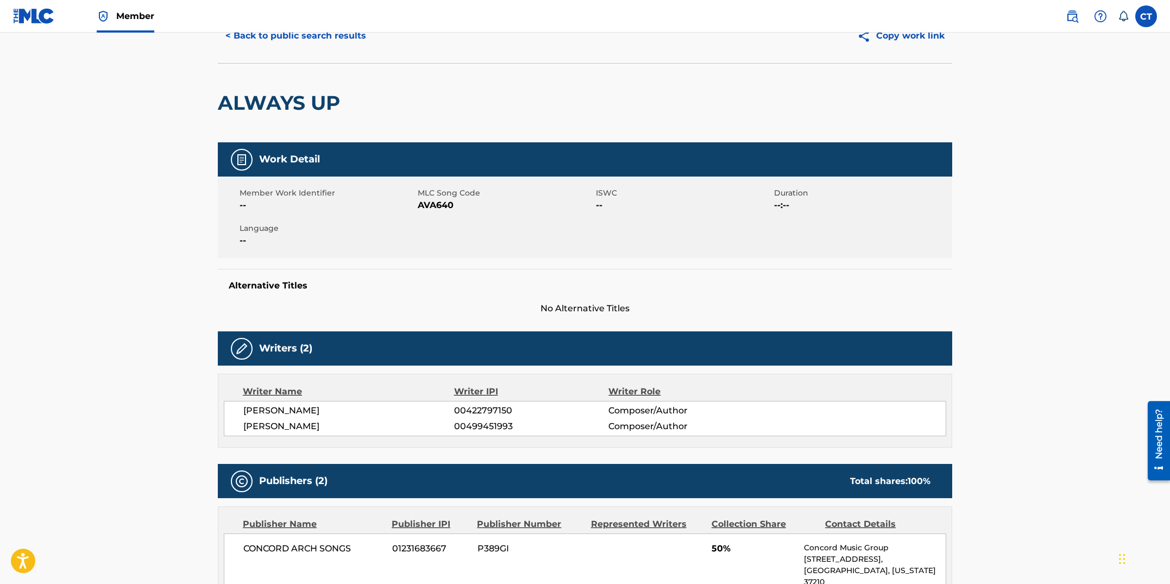 The image size is (1170, 584). I want to click on img: Copy work link, so click(866, 36).